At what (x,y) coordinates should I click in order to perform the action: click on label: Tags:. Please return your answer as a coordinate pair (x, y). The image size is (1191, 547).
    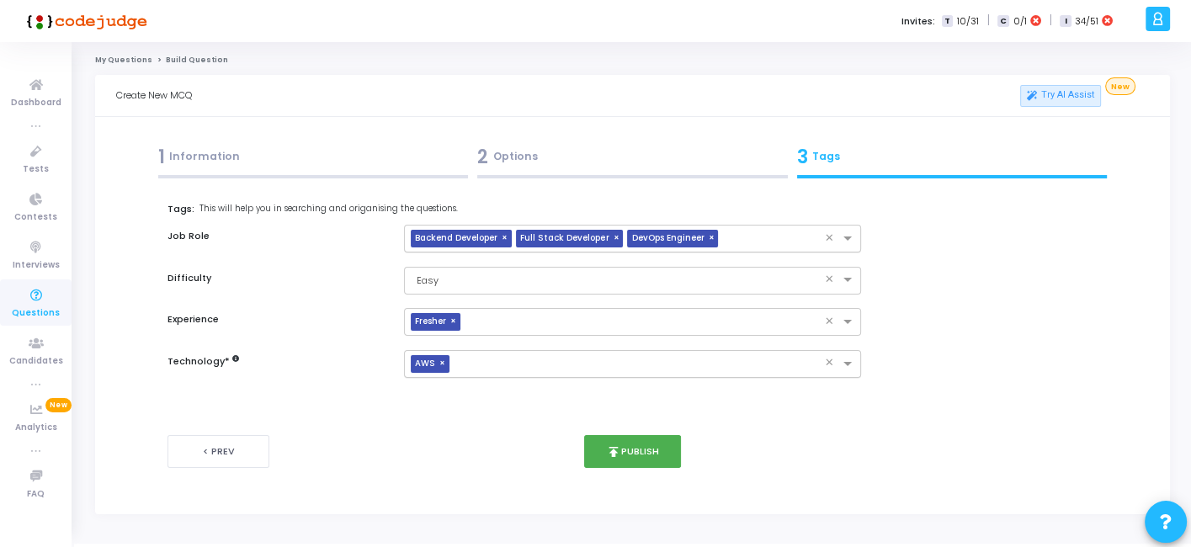
    Looking at the image, I should click on (622, 209).